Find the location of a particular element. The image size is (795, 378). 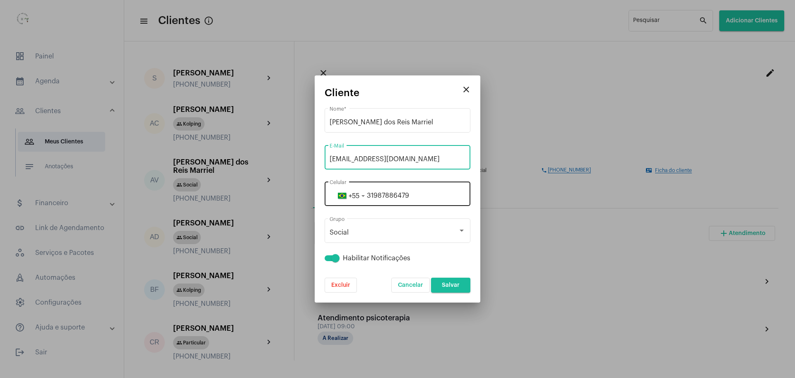

button: Excluir is located at coordinates (341, 285).